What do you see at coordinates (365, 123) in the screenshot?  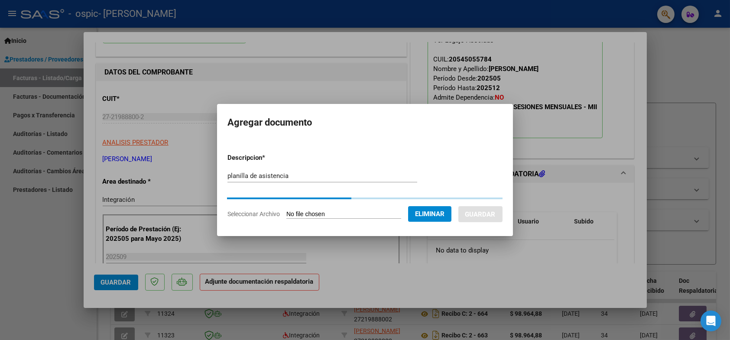 I see `h2: Agregar documento` at bounding box center [365, 123].